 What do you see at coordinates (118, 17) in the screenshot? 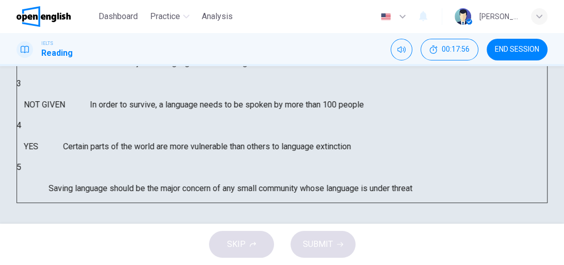
I see `a: Dashboard` at bounding box center [118, 17].